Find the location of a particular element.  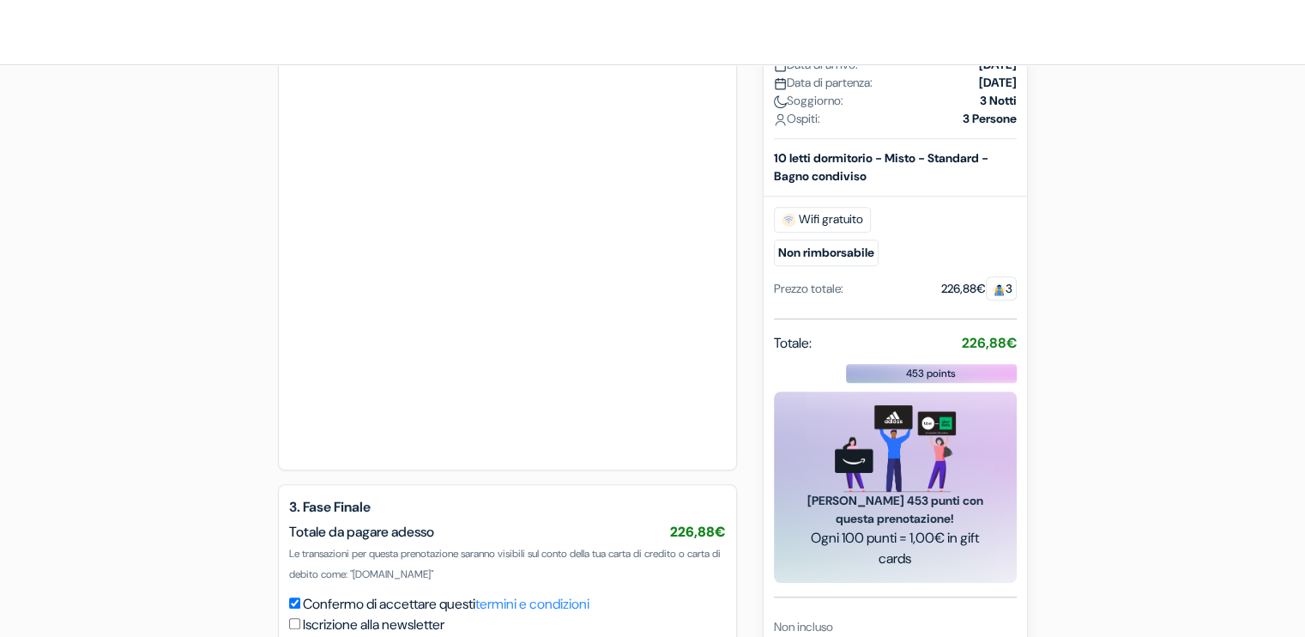

a: termini e condizioni is located at coordinates (532, 603).